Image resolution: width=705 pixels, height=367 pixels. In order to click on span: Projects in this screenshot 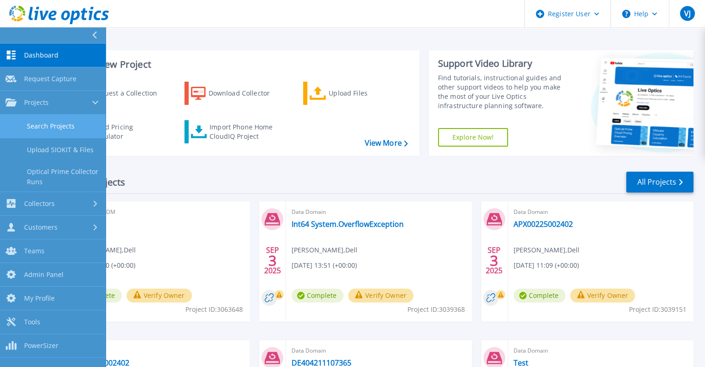, I will do `click(36, 102)`.